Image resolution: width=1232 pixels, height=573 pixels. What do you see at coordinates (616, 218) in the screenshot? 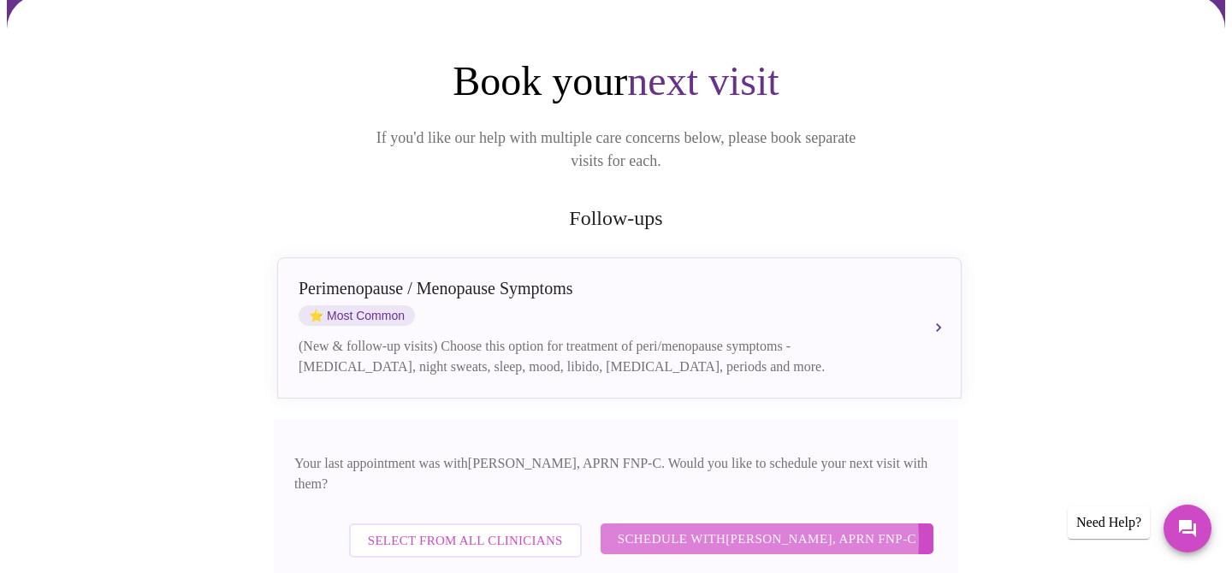
I see `h2: Follow-ups` at bounding box center [616, 218].